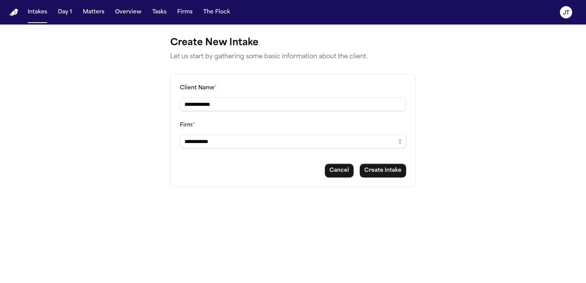 The height and width of the screenshot is (283, 586). Describe the element at coordinates (159, 12) in the screenshot. I see `button: Tasks` at that location.